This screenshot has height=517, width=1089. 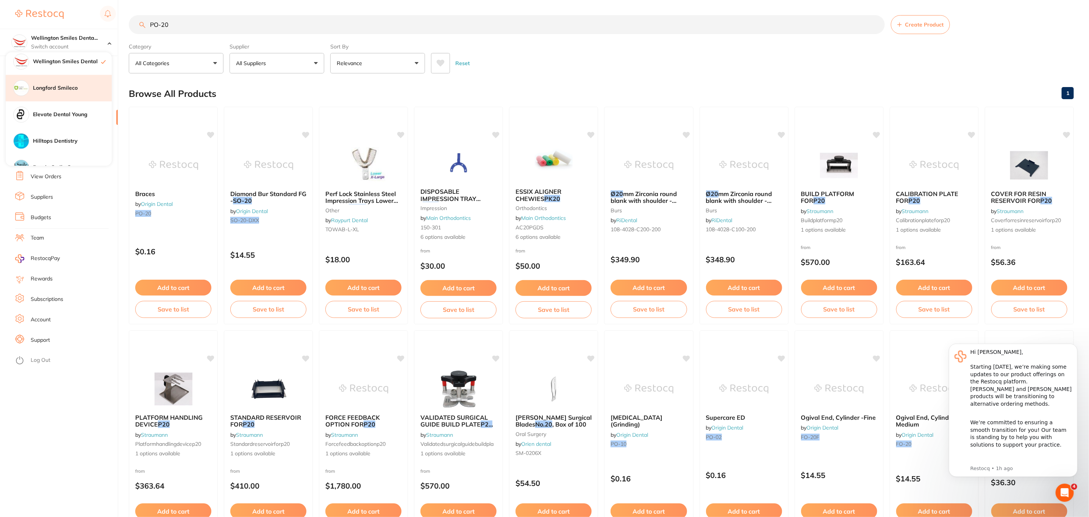 I want to click on h4: Wellington Smiles Dental, so click(x=67, y=62).